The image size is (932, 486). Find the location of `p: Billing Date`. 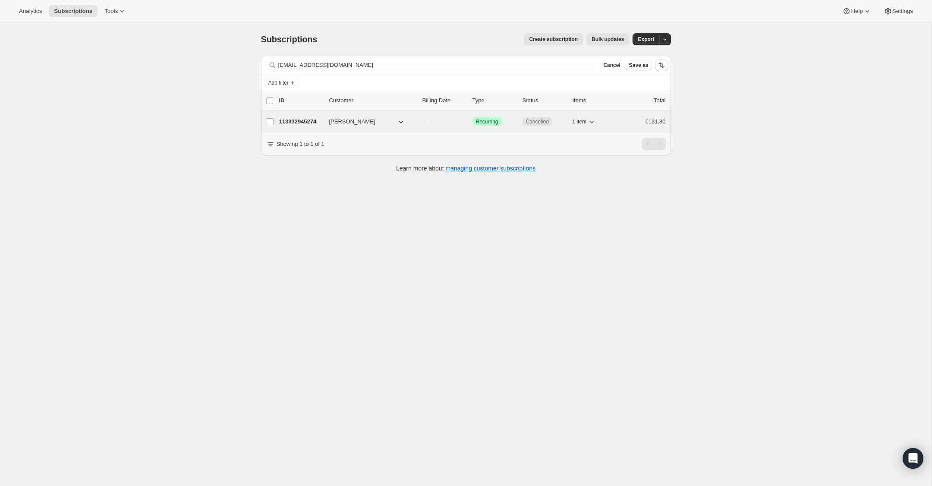

p: Billing Date is located at coordinates (444, 101).